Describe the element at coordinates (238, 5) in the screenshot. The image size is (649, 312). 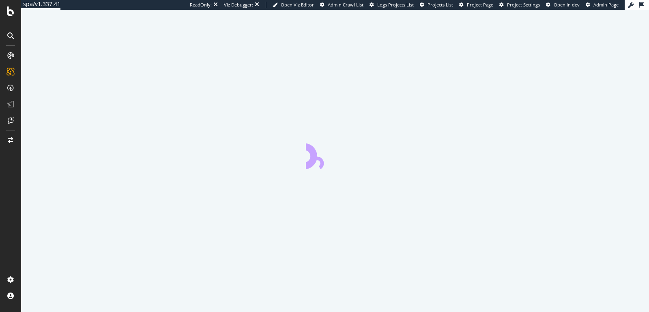
I see `div: Viz Debugger:` at that location.